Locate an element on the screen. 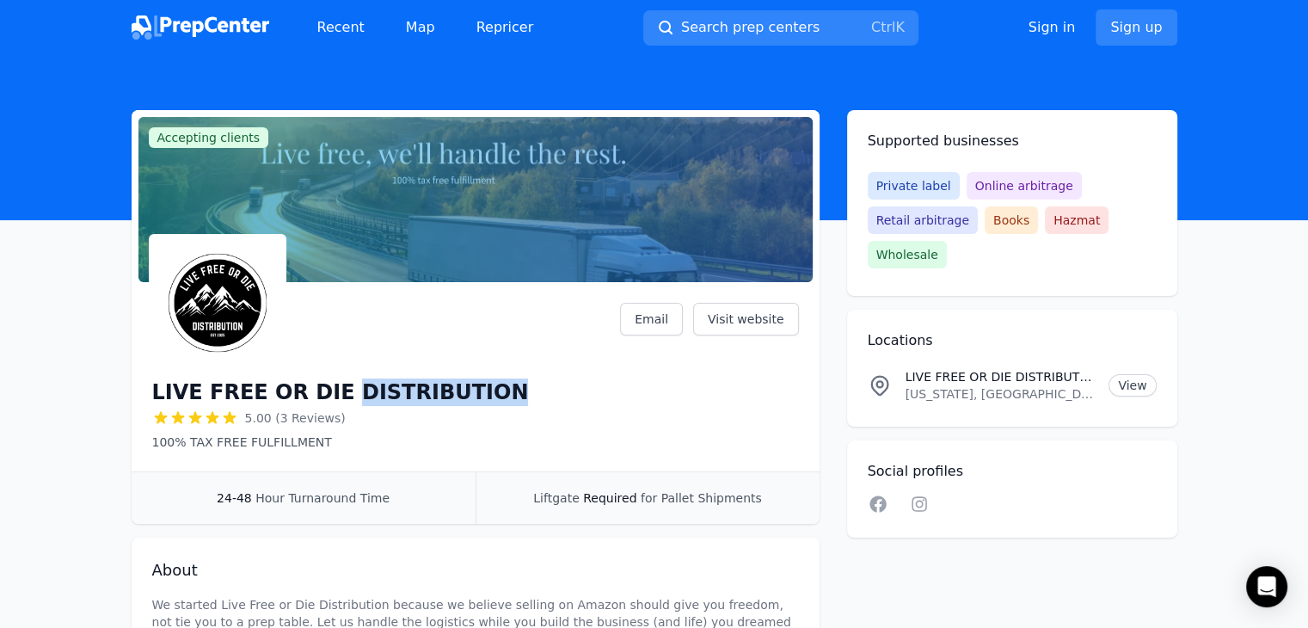 The height and width of the screenshot is (628, 1308). kbd: Ctrl is located at coordinates (883, 27).